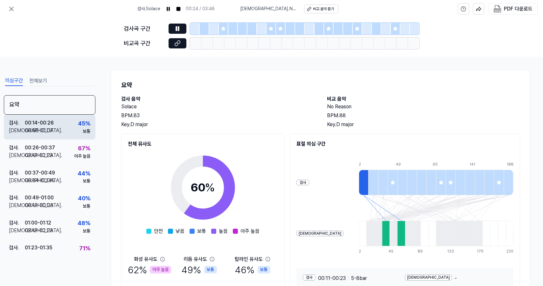 Image resolution: width=543 pixels, height=286 pixels. Describe the element at coordinates (438, 164) in the screenshot. I see `div: 95` at that location.